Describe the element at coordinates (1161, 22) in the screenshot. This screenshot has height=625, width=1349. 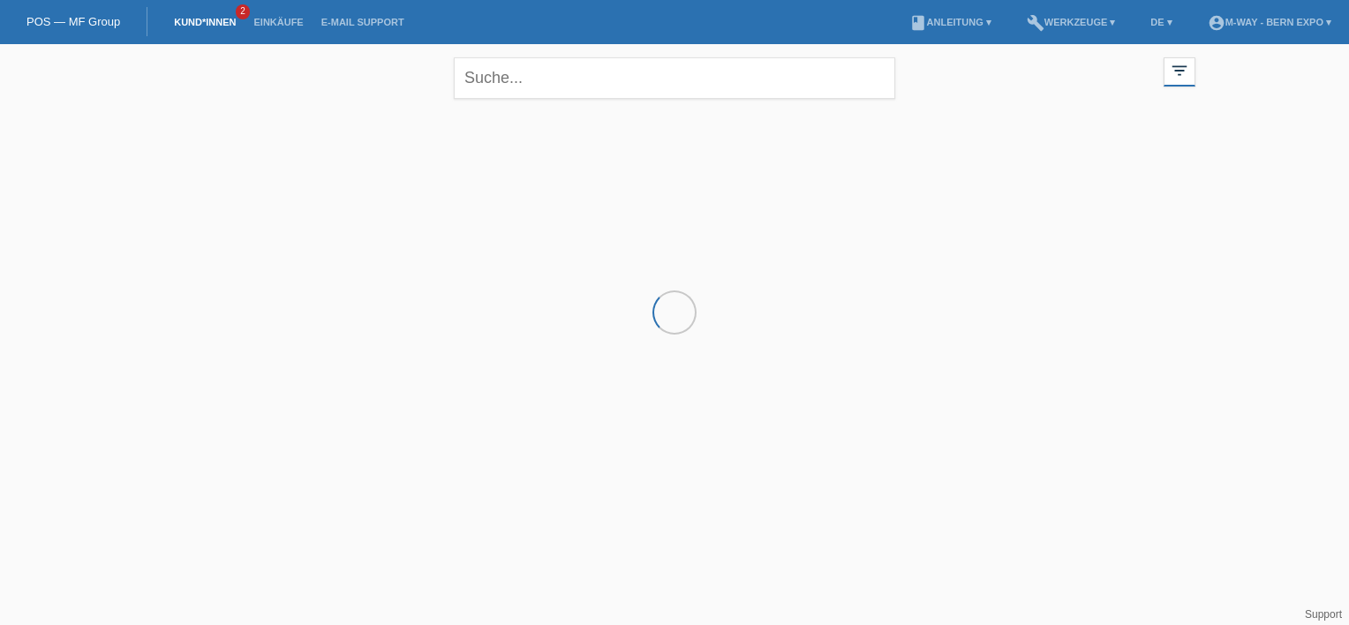
I see `a: DE ▾` at that location.